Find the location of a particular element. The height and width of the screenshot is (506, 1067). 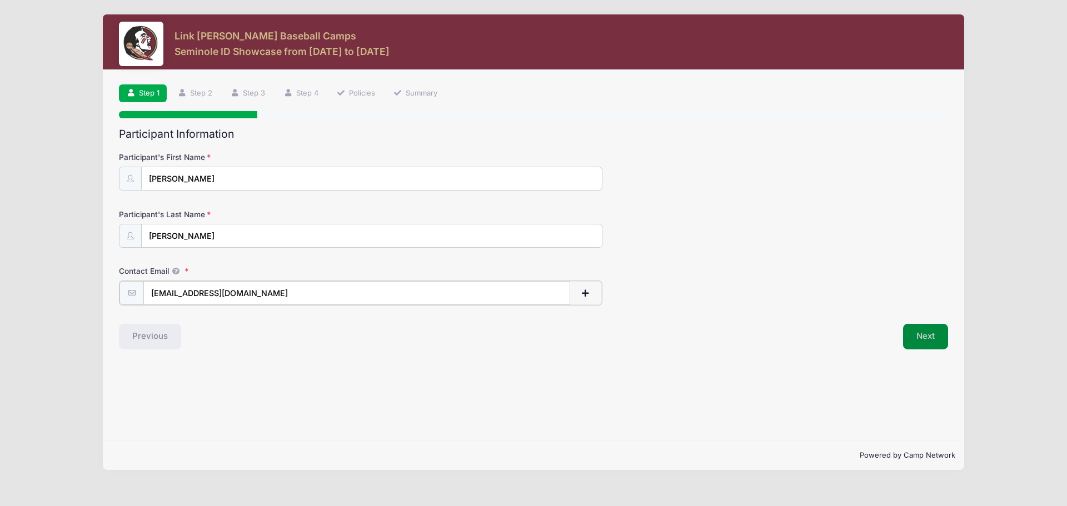

a: Step 3 is located at coordinates (248, 93).